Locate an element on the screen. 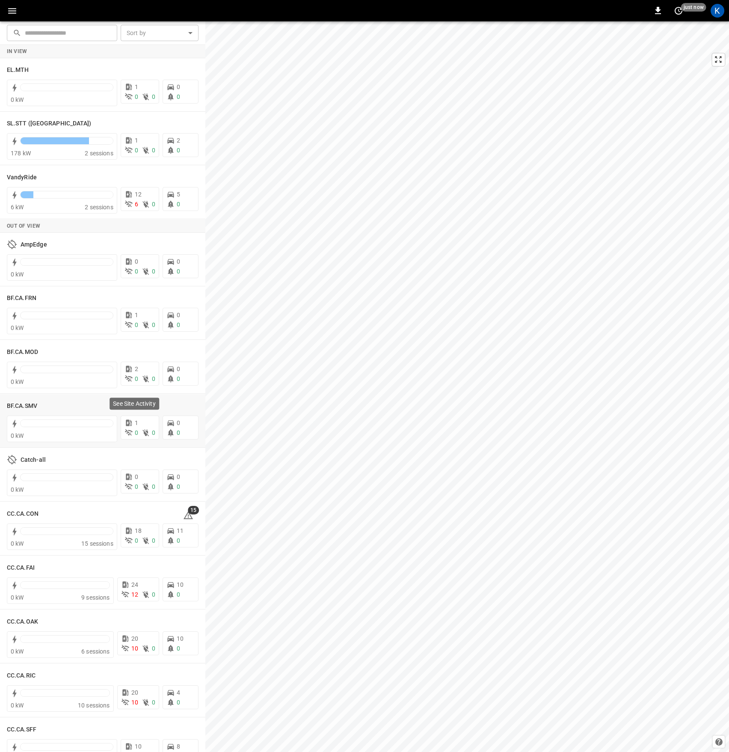  h6: CC.CA.FAI is located at coordinates (21, 568).